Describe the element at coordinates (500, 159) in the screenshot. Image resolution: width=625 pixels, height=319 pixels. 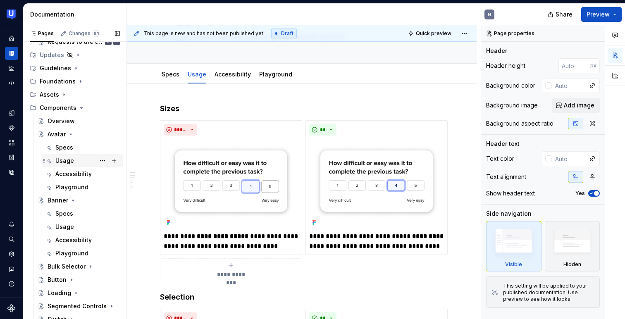
I see `div: Text color` at that location.